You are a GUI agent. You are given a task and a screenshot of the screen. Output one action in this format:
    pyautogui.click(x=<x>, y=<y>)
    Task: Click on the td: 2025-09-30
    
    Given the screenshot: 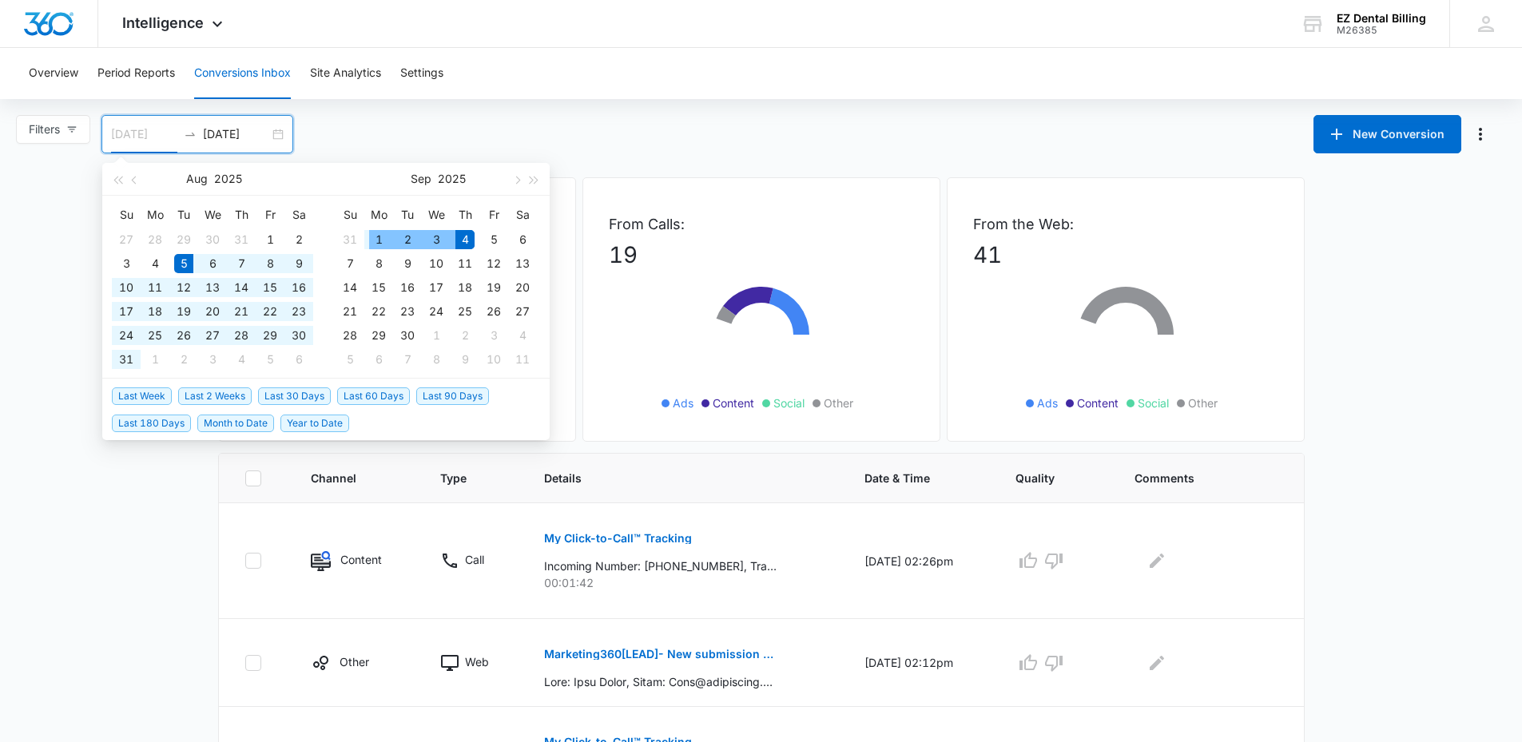 What is the action you would take?
    pyautogui.click(x=408, y=336)
    